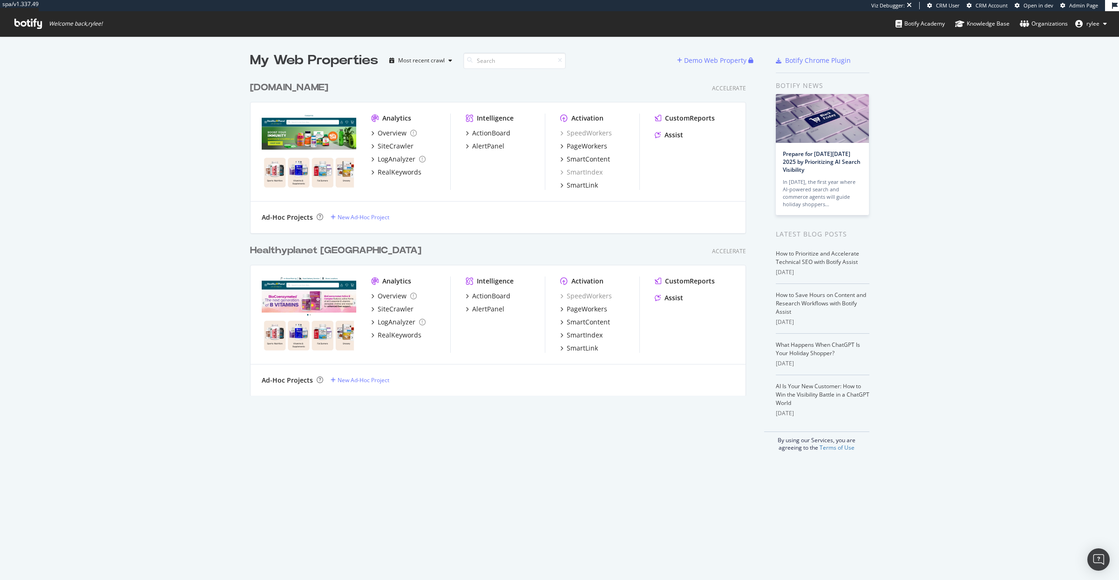  Describe the element at coordinates (713, 60) in the screenshot. I see `a: Demo Web Property` at that location.